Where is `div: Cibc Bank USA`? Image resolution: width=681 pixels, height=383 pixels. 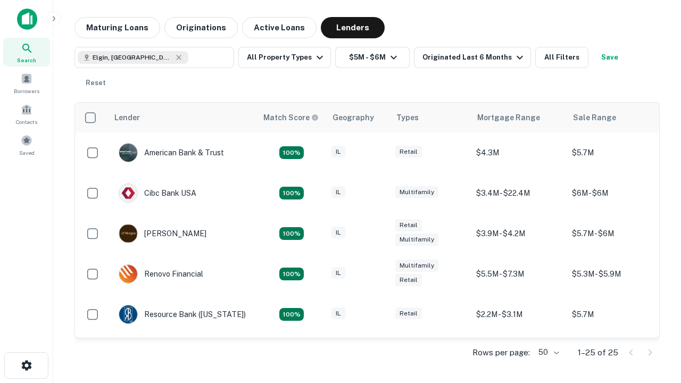 div: Cibc Bank USA is located at coordinates (158, 193).